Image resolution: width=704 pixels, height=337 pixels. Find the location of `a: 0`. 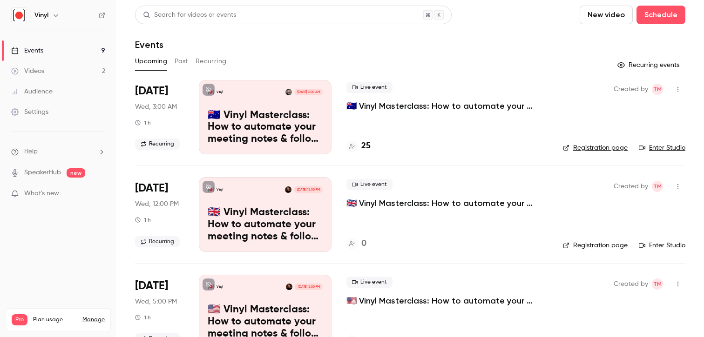

a: 0 is located at coordinates (356, 244).